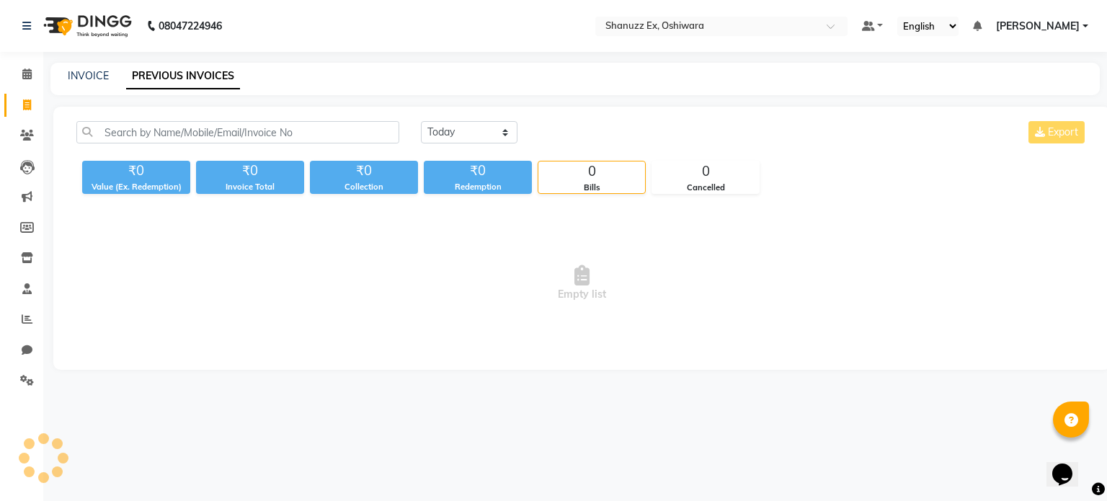 The height and width of the screenshot is (501, 1107). I want to click on a: PREVIOUS INVOICES, so click(183, 76).